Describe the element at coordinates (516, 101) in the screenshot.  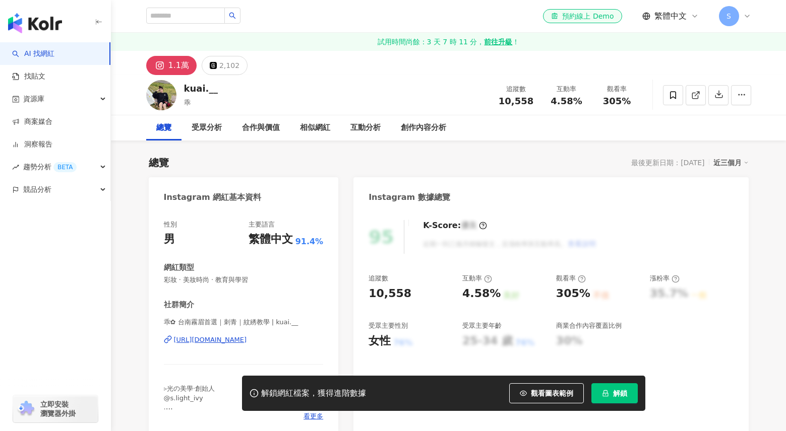
I see `span: 10,558` at that location.